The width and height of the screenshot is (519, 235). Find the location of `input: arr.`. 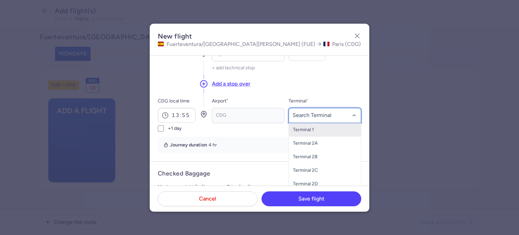

input: arr. is located at coordinates (177, 115).